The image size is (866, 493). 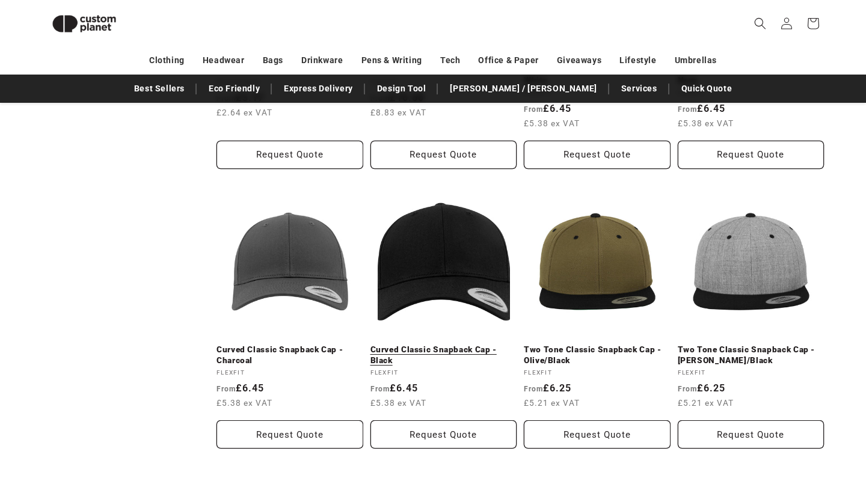 What do you see at coordinates (234, 88) in the screenshot?
I see `a: Eco Friendly` at bounding box center [234, 88].